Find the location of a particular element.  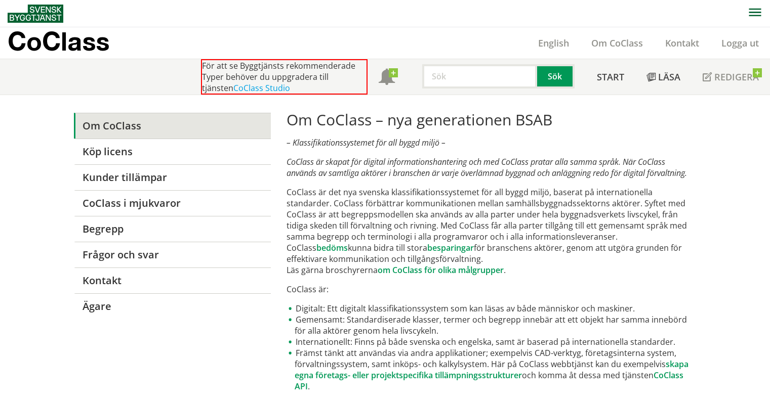

a: Ägare is located at coordinates (172, 306).